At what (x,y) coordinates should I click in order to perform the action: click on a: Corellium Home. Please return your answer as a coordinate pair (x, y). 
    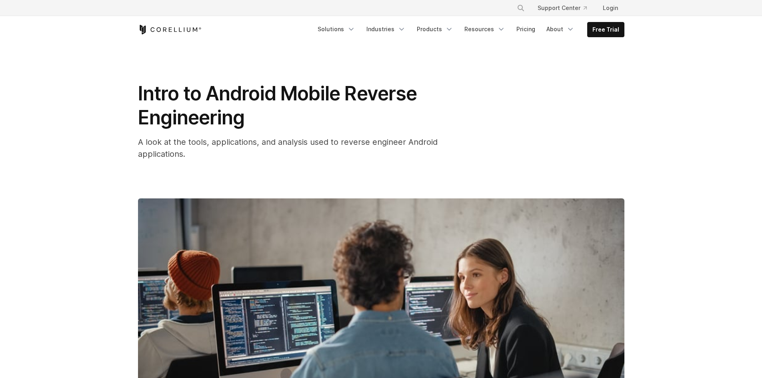
    Looking at the image, I should click on (170, 30).